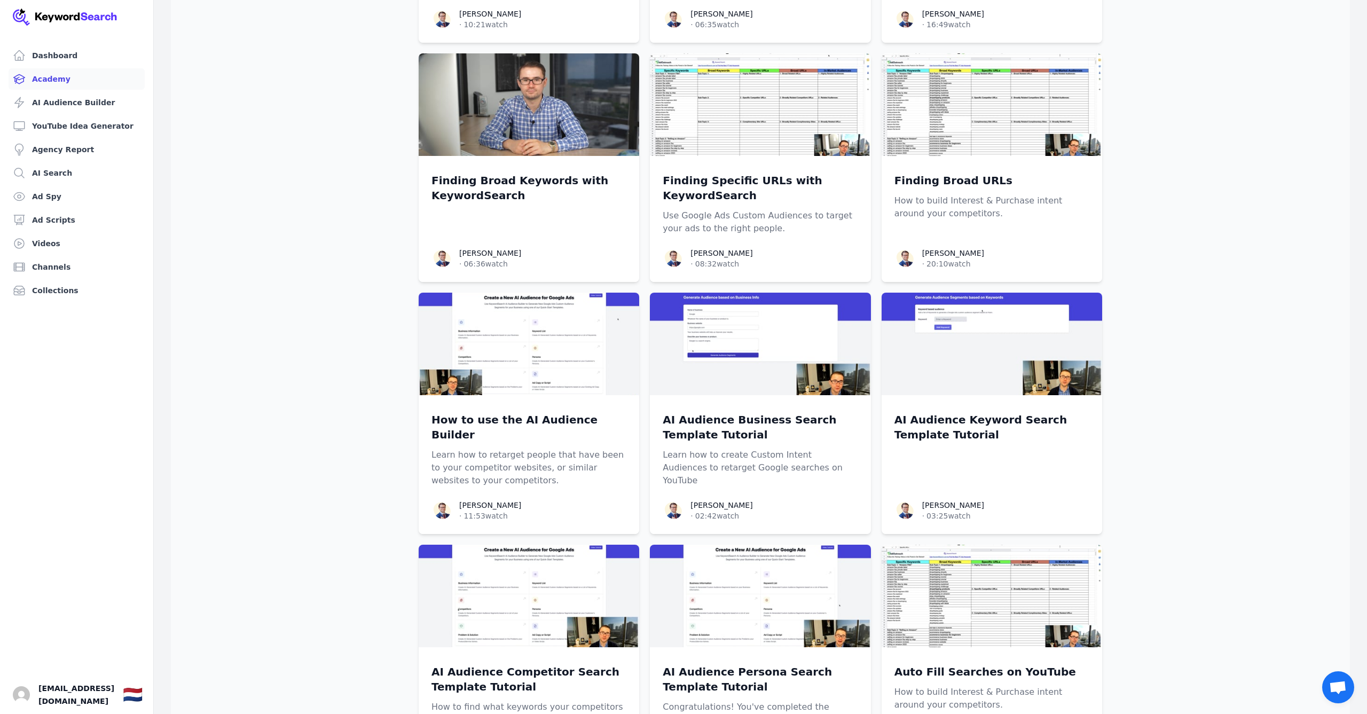 Image resolution: width=1367 pixels, height=714 pixels. Describe the element at coordinates (528, 188) in the screenshot. I see `a: Finding Broad Keywords with KeywordSearch` at that location.